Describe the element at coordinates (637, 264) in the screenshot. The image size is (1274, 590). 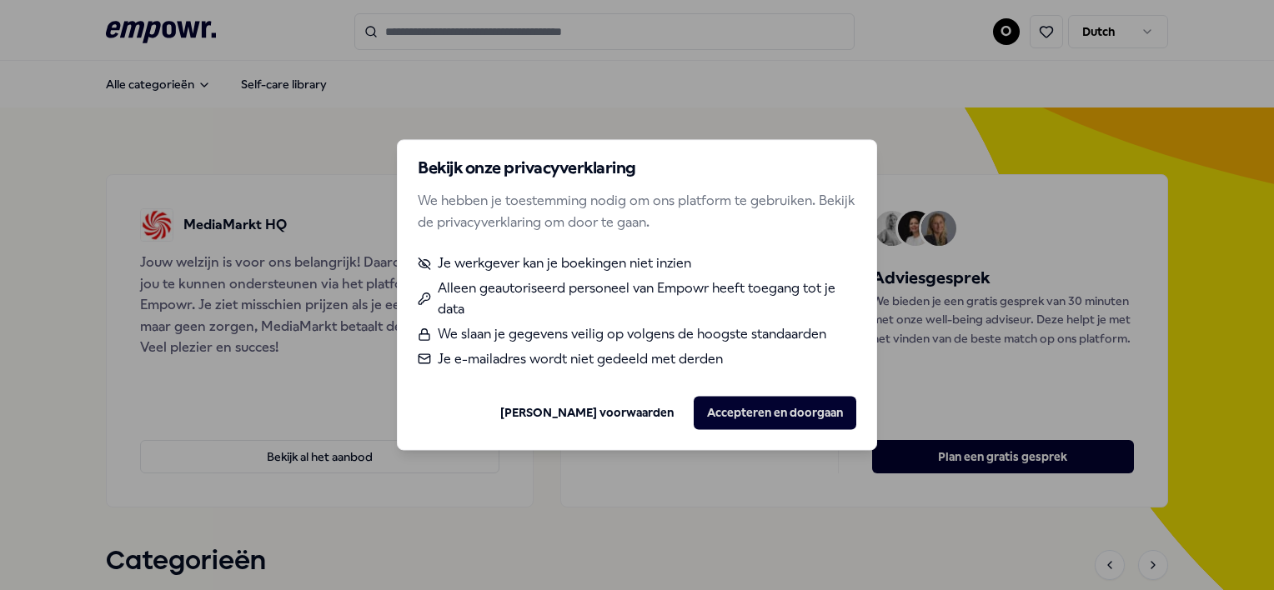
I see `li: Je werkgever kan je boekingen niet inzien` at that location.